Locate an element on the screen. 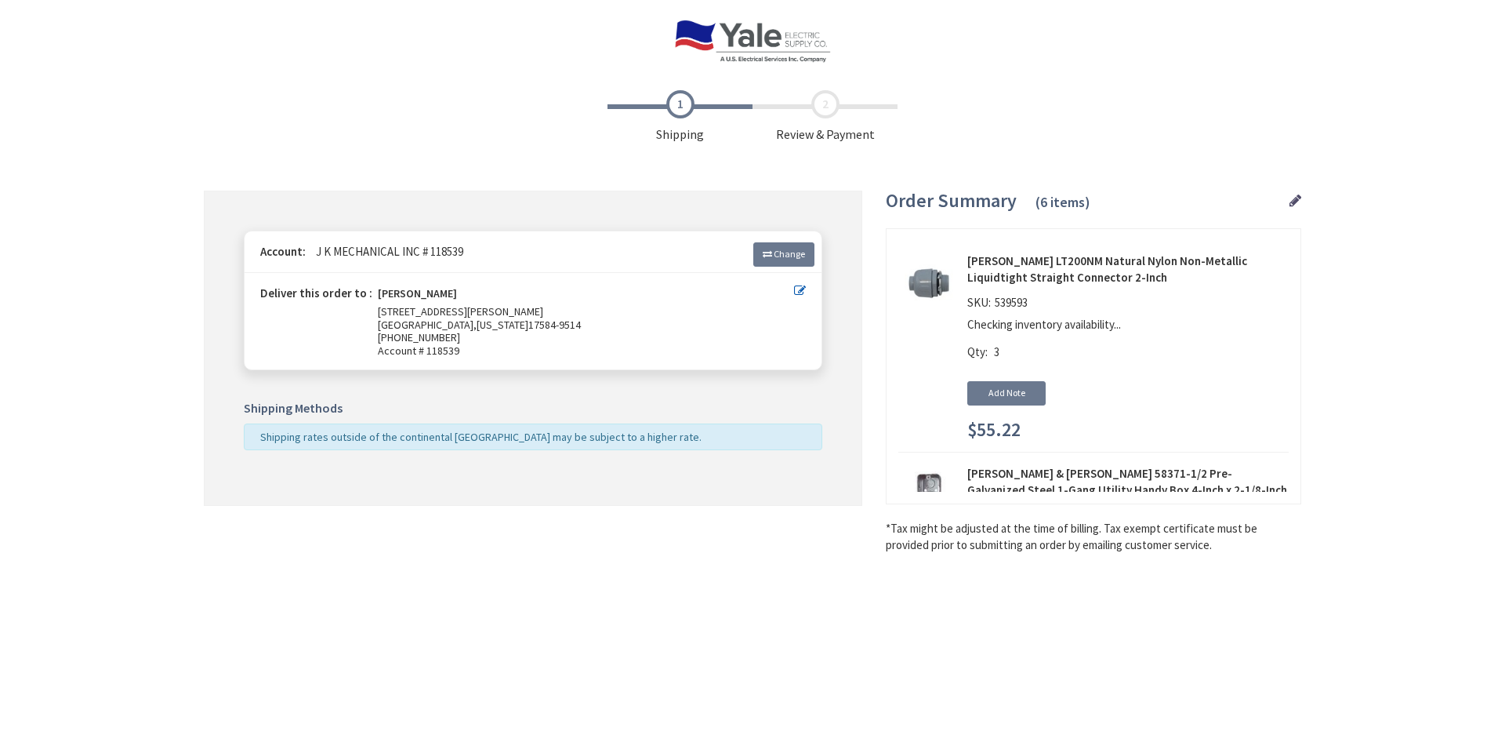 The width and height of the screenshot is (1505, 735). *Tax might be adjusted at the time of billing. Tax exempt certificate must be provided prior to s... is located at coordinates (1094, 536).